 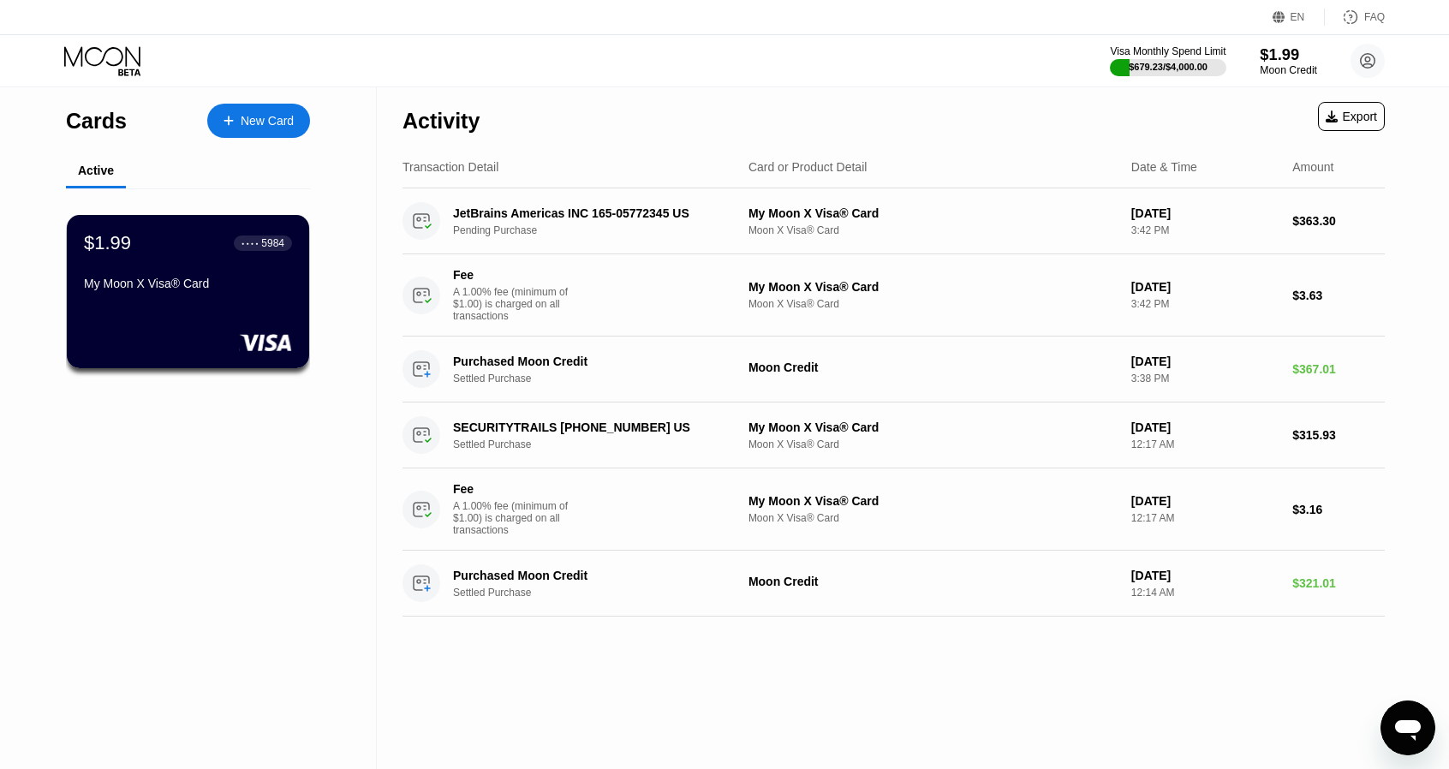 What do you see at coordinates (1167, 51) in the screenshot?
I see `div: Visa Monthly Spend Limit` at bounding box center [1167, 51].